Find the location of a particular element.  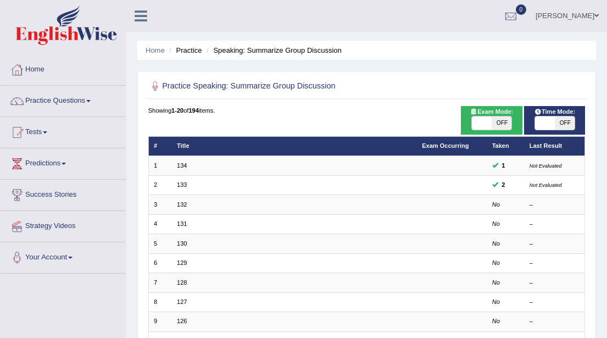

td: 1 is located at coordinates (160, 165).